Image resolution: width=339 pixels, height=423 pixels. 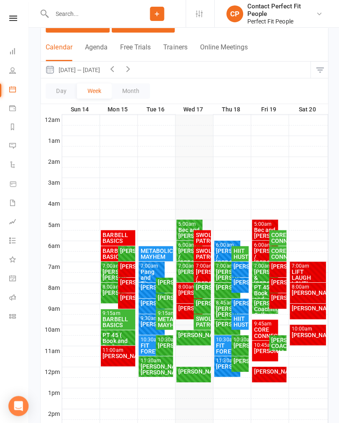 I want to click on th: 7am, so click(x=51, y=266).